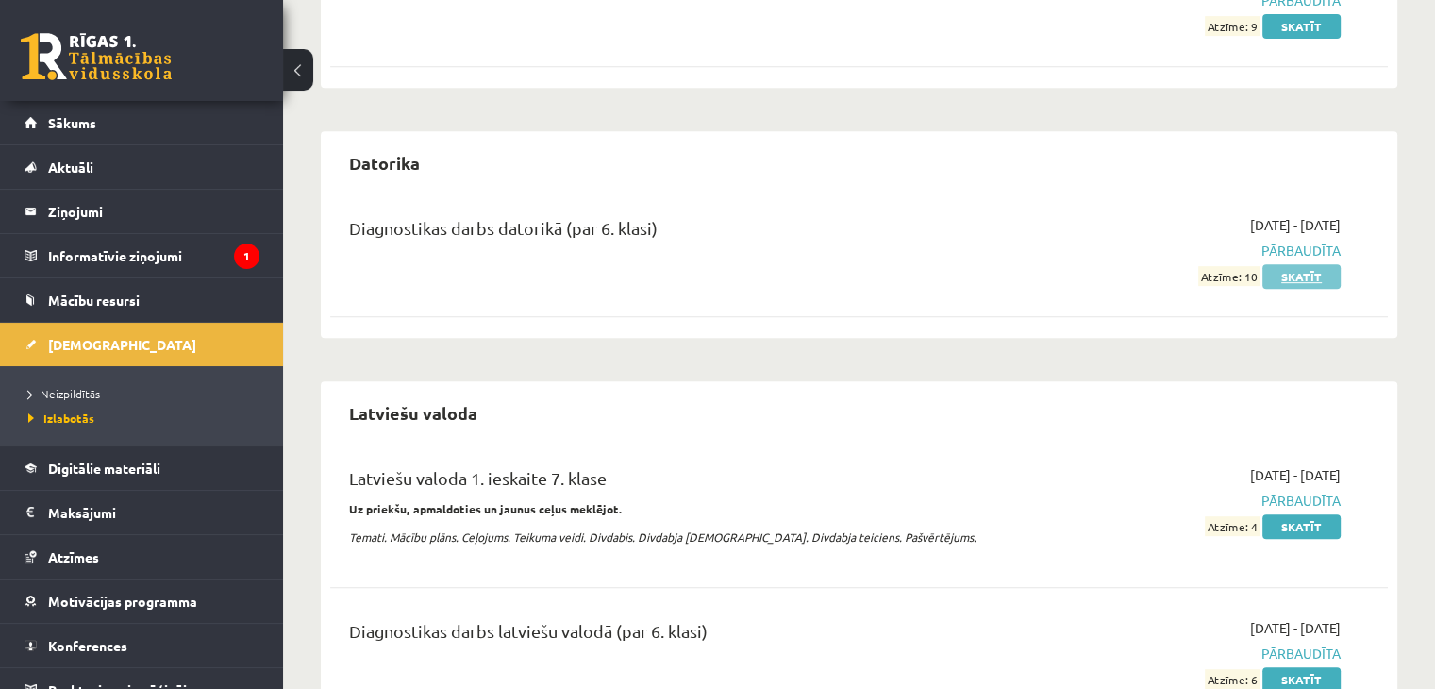  What do you see at coordinates (154, 256) in the screenshot?
I see `legend: Informatīvie ziņojumi` at bounding box center [154, 256].